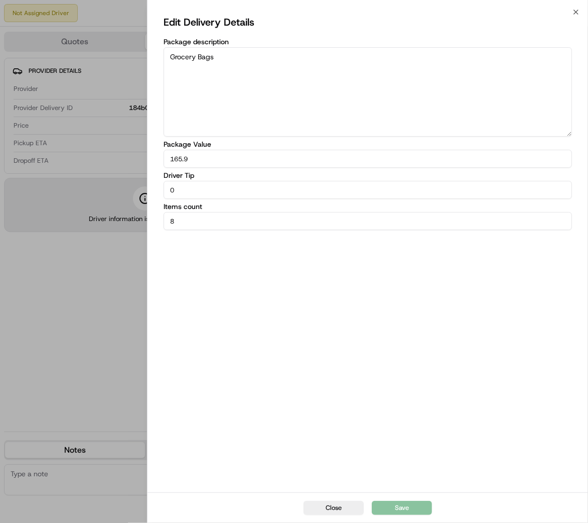  I want to click on h2: Edit Delivery Details, so click(209, 22).